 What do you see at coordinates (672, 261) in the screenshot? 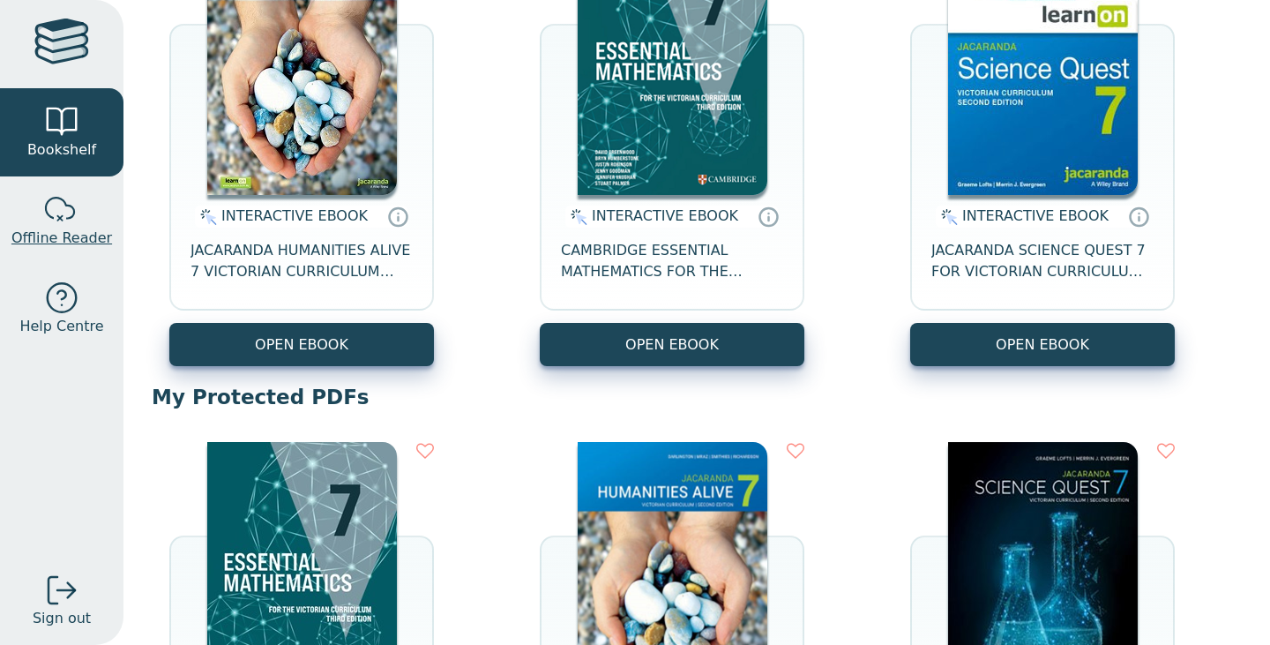
I see `span: CAMBRIDGE ESSENTIAL MATHEMATICS FOR THE VICTORIAN CURRICULUM YEAR 7 EBOOK 3E` at bounding box center [672, 261].